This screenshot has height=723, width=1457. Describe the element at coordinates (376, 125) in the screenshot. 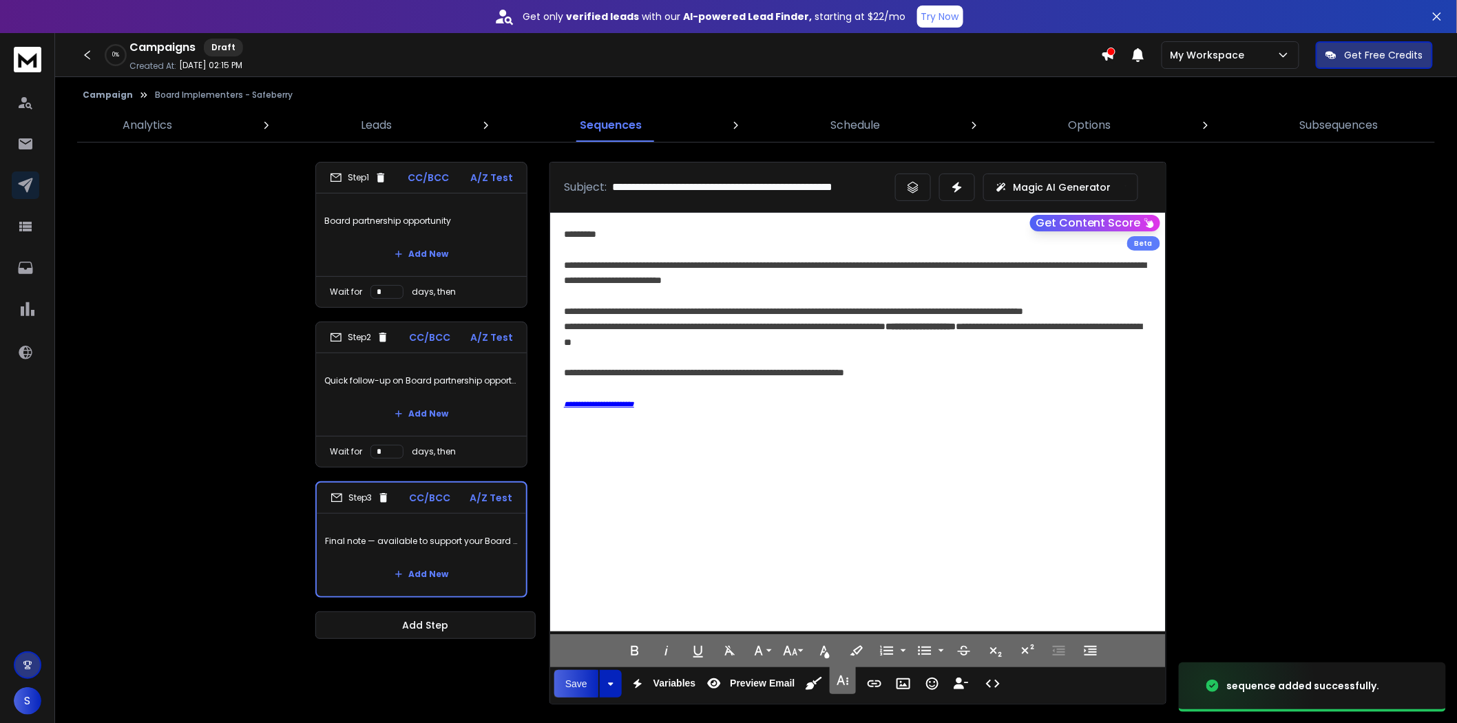

I see `p: Leads` at that location.